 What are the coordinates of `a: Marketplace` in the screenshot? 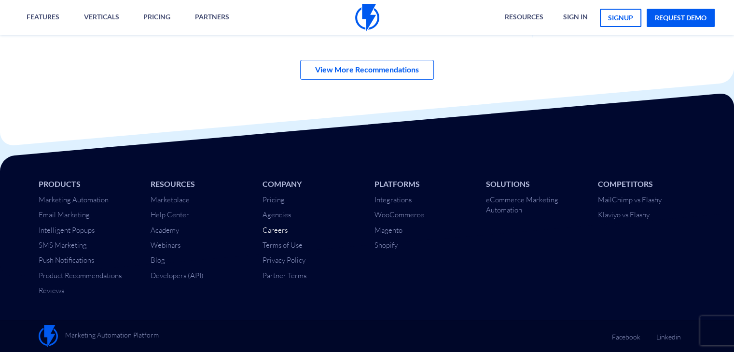 It's located at (170, 199).